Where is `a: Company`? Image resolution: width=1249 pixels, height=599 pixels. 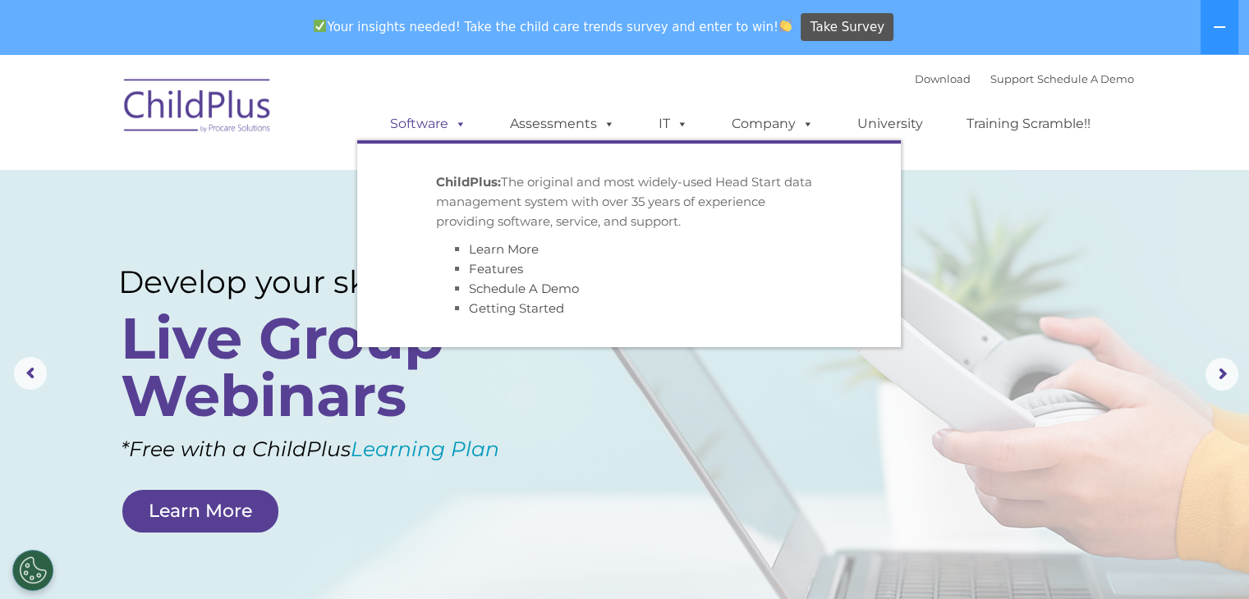 a: Company is located at coordinates (773, 124).